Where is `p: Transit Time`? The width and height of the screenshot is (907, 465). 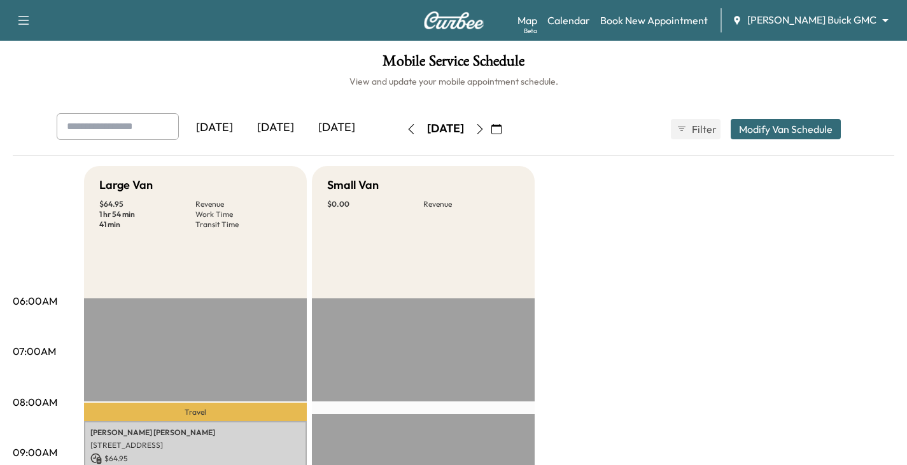
p: Transit Time is located at coordinates (243, 225).